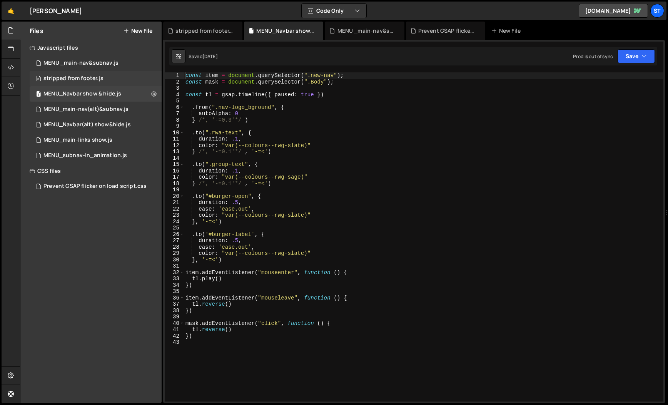 The width and height of the screenshot is (668, 405). I want to click on div: 16445/45050.js, so click(95, 63).